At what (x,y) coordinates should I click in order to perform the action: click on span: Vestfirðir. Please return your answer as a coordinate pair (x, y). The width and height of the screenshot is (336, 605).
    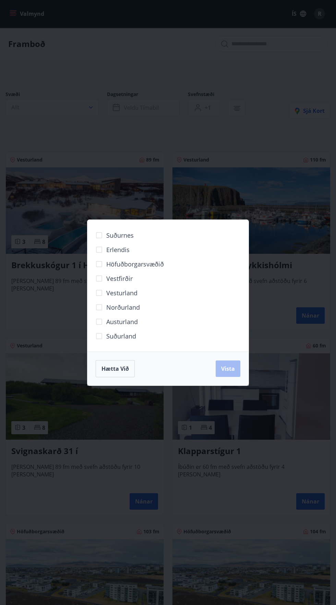
    Looking at the image, I should click on (119, 279).